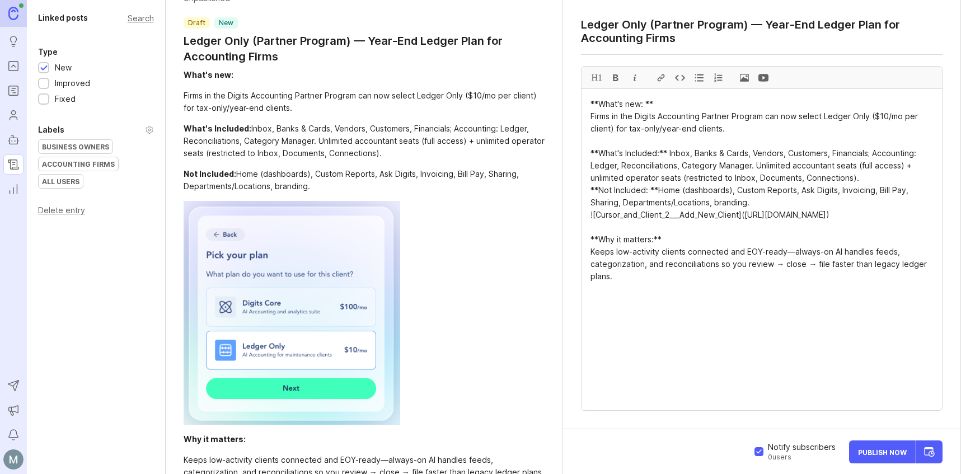 The image size is (961, 474). I want to click on a: Changelog, so click(13, 165).